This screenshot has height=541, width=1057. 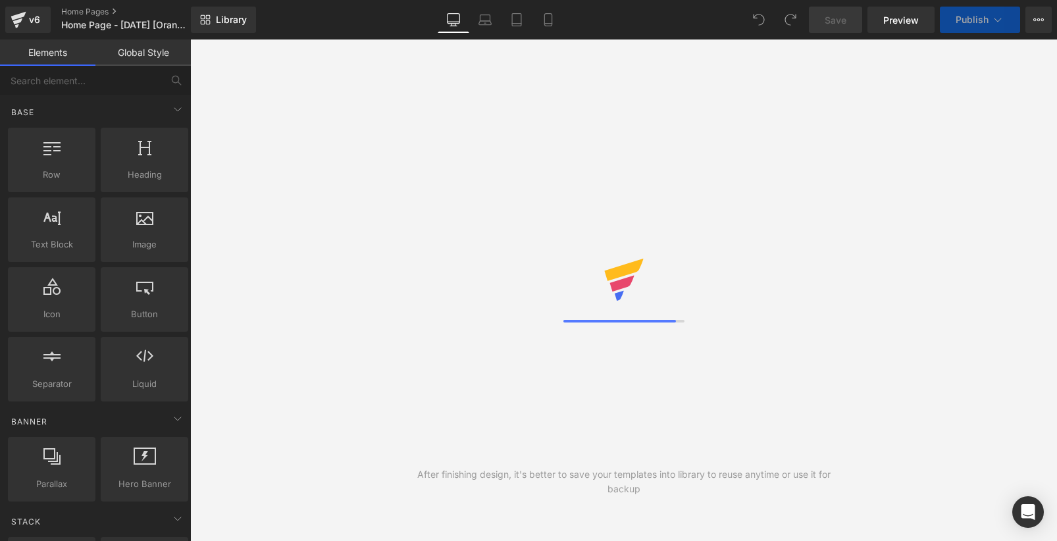 I want to click on a: Laptop, so click(x=485, y=20).